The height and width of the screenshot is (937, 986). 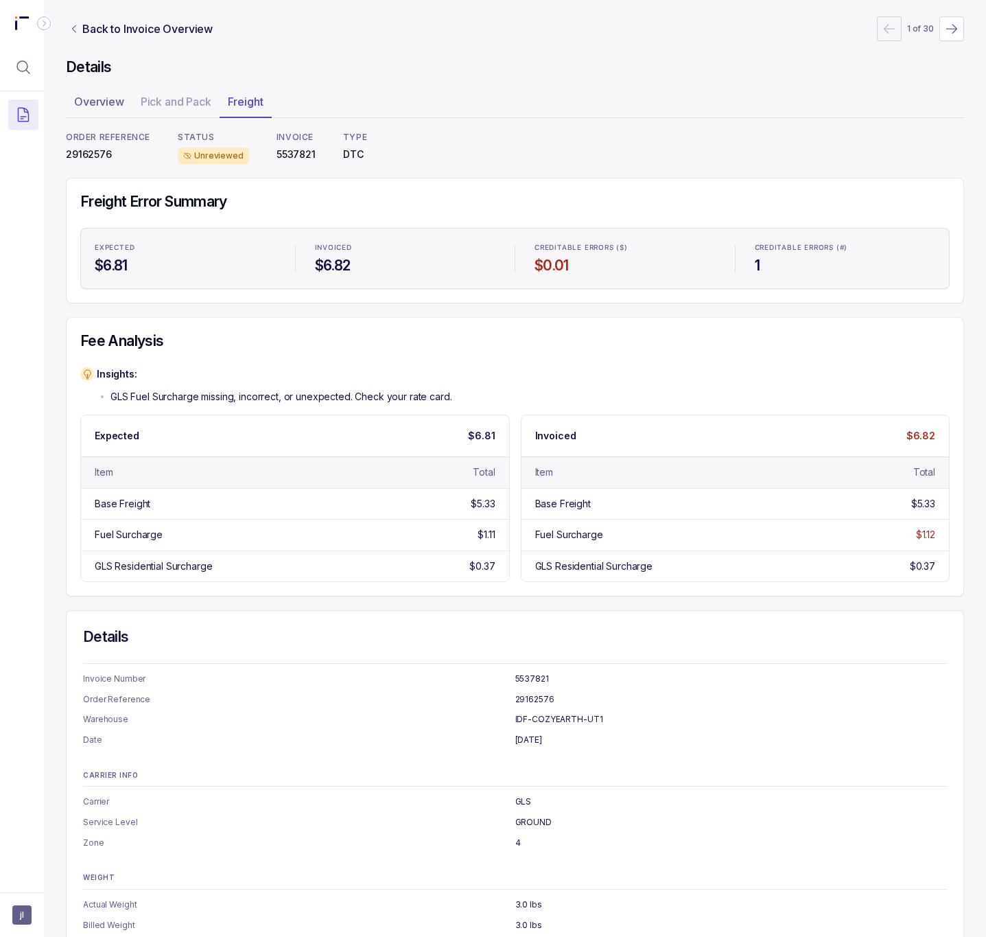 I want to click on p: Insights:, so click(x=274, y=374).